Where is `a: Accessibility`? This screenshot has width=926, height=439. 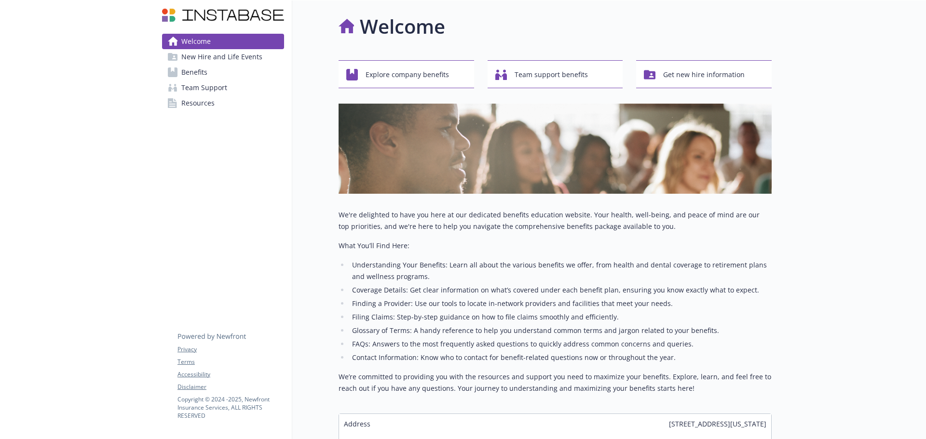
a: Accessibility is located at coordinates (231, 375).